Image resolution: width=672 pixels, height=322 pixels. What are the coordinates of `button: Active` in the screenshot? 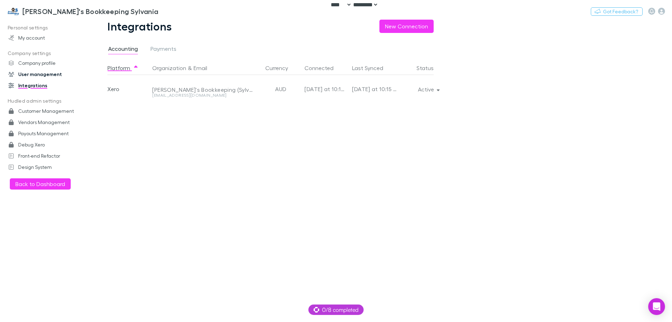 It's located at (428, 89).